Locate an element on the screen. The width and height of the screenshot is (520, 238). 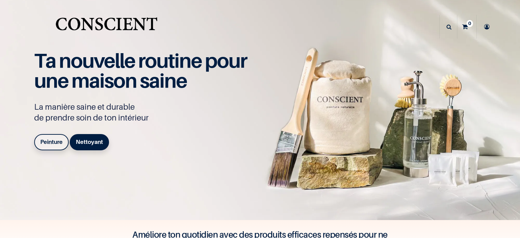
b: Nettoyant is located at coordinates (89, 142).